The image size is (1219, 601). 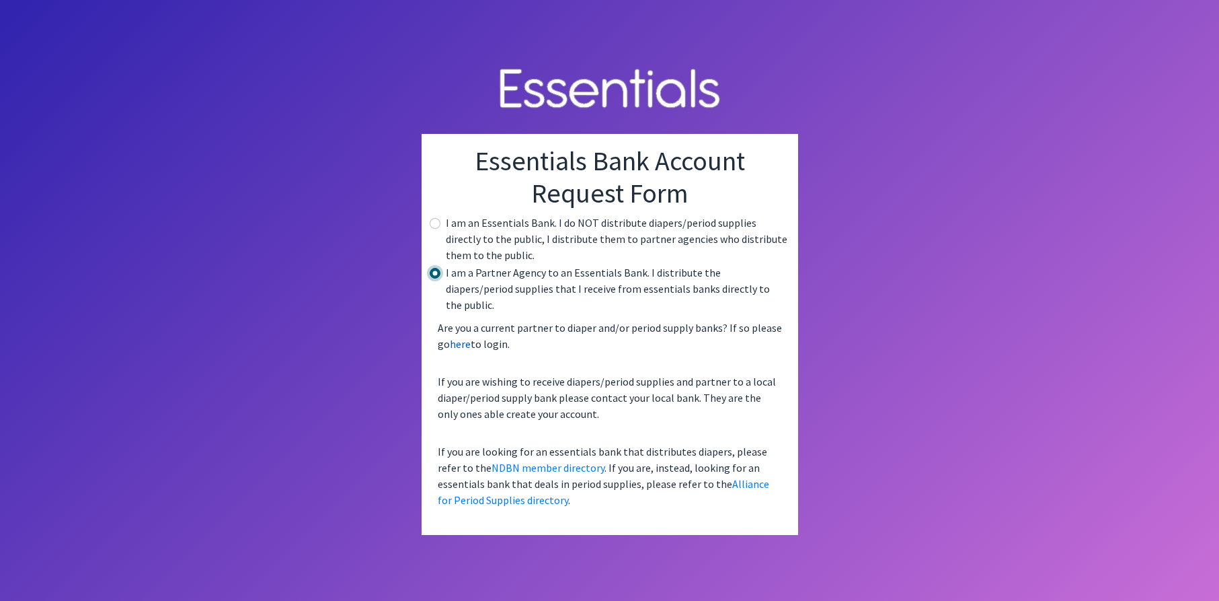 What do you see at coordinates (610, 89) in the screenshot?
I see `img: Human Essentials` at bounding box center [610, 89].